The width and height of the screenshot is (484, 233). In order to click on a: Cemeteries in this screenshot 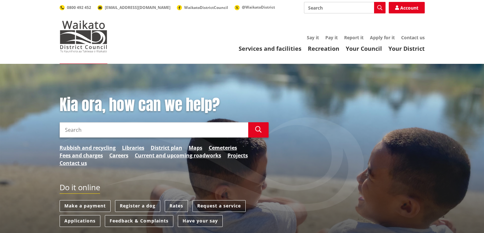, I will do `click(223, 147)`.